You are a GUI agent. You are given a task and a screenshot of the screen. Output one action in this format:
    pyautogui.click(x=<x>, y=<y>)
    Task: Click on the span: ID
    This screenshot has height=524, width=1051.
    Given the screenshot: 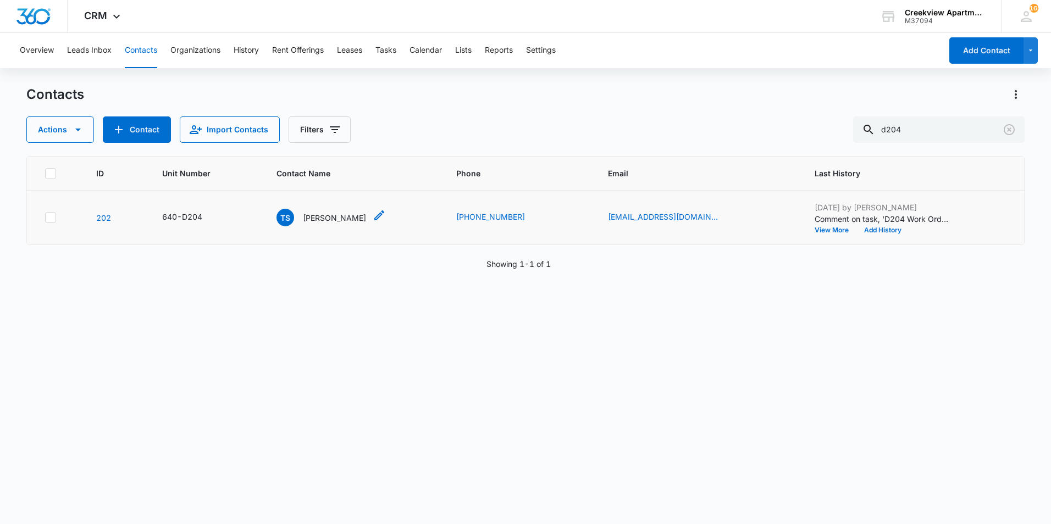 What is the action you would take?
    pyautogui.click(x=108, y=173)
    